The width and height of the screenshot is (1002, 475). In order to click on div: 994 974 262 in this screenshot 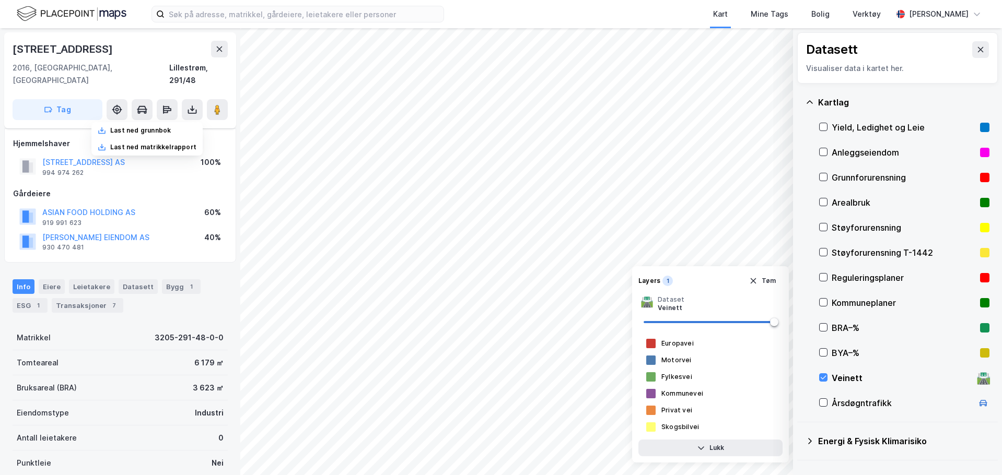, I will do `click(63, 173)`.